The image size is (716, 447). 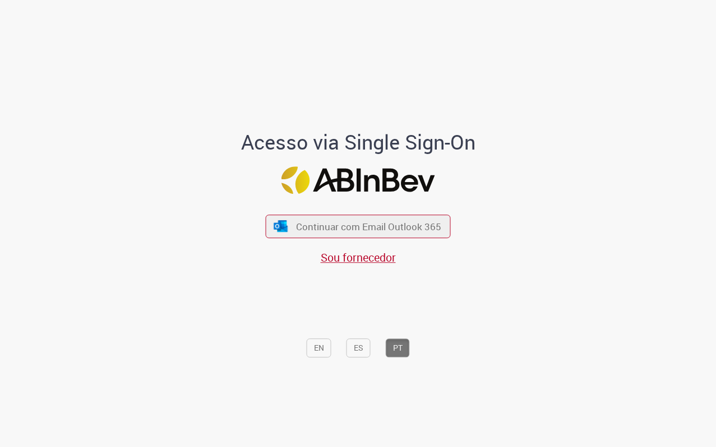 I want to click on span: Continuar com Email Outlook 365, so click(x=368, y=227).